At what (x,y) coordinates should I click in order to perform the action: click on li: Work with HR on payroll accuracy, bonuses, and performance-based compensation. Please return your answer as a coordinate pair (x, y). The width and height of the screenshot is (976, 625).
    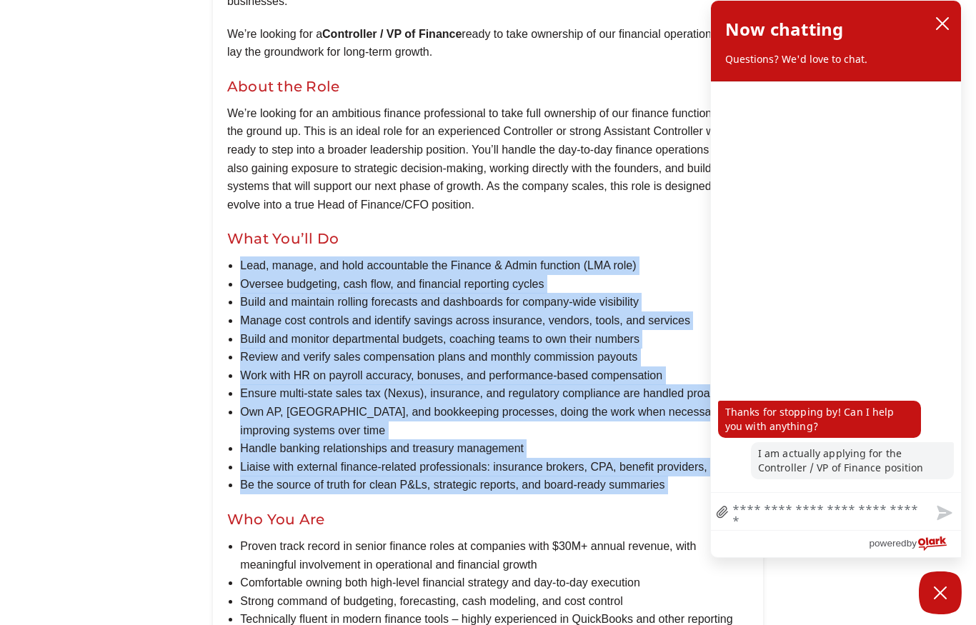
    Looking at the image, I should click on (494, 376).